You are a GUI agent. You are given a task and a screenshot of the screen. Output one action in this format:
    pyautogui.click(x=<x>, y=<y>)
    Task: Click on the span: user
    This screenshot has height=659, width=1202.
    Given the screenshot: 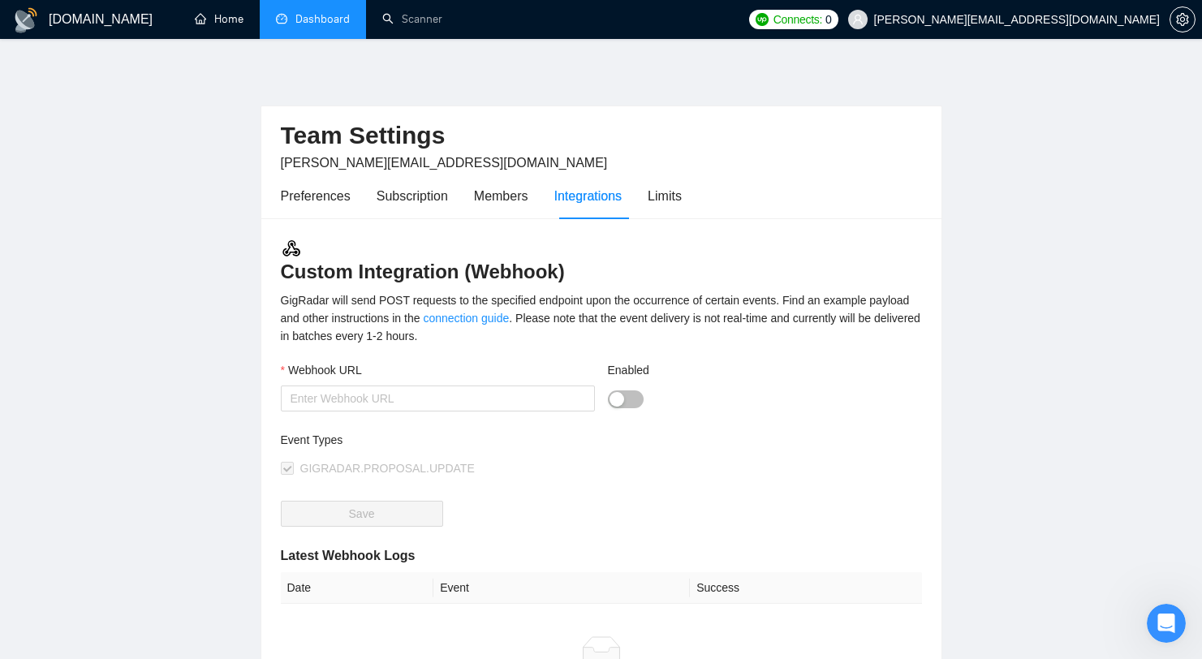 What is the action you would take?
    pyautogui.click(x=858, y=19)
    